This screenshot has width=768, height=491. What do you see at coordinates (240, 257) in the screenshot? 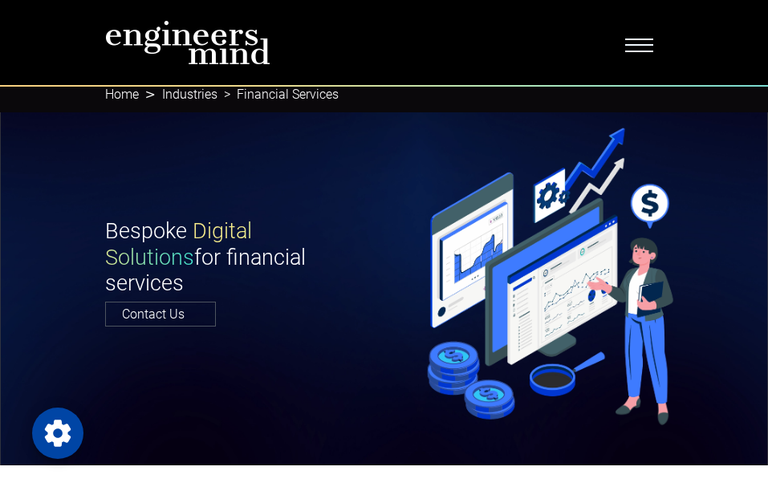
I see `h1: Bespoke for financial services` at bounding box center [240, 257].